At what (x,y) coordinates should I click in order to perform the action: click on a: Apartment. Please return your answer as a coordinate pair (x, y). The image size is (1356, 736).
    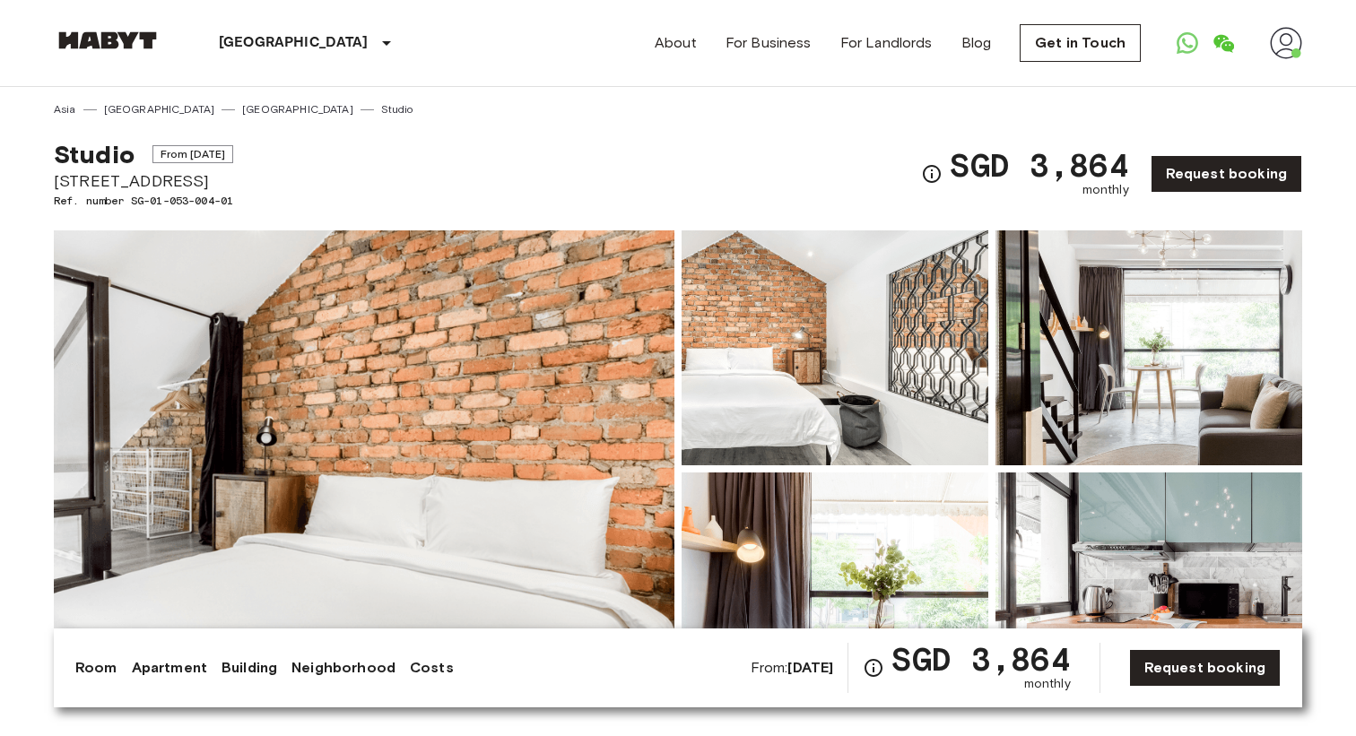
    Looking at the image, I should click on (170, 668).